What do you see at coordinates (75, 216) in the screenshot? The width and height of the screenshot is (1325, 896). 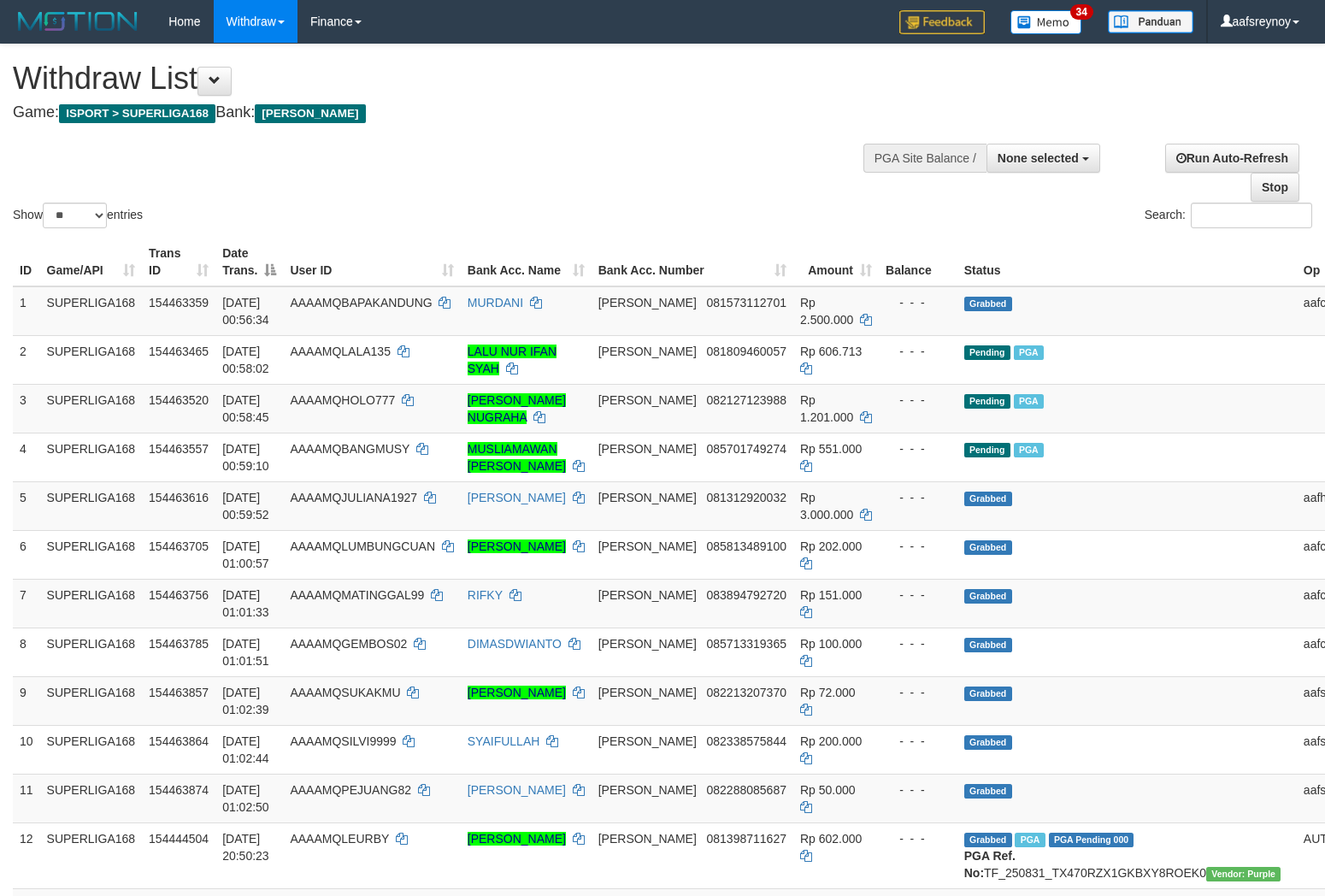 I see `select: Showentries` at bounding box center [75, 216].